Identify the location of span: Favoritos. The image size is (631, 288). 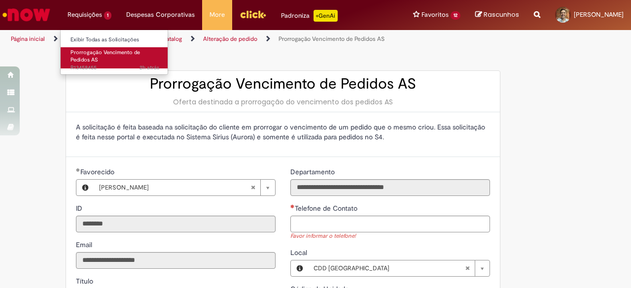
(435, 15).